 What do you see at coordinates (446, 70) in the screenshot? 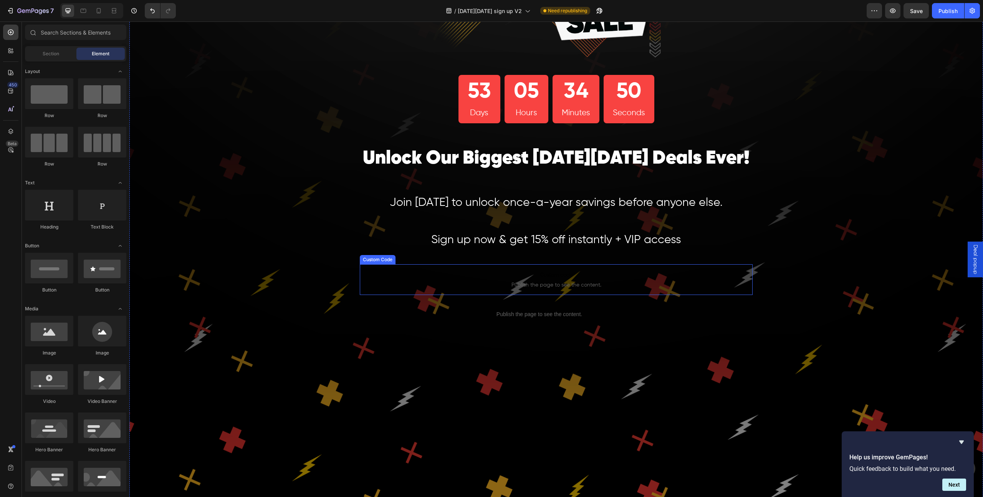
I see `div: 34` at bounding box center [446, 70].